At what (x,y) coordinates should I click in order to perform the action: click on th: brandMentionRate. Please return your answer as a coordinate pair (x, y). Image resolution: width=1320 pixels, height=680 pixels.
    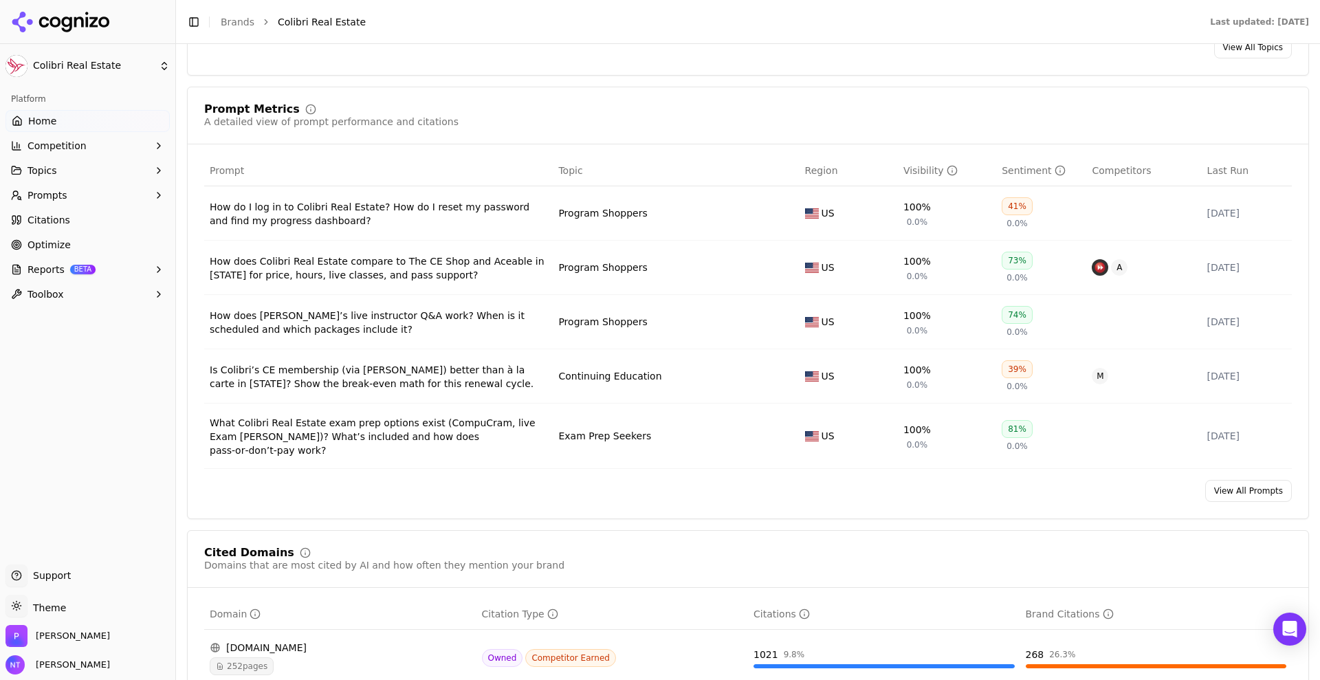
    Looking at the image, I should click on (947, 171).